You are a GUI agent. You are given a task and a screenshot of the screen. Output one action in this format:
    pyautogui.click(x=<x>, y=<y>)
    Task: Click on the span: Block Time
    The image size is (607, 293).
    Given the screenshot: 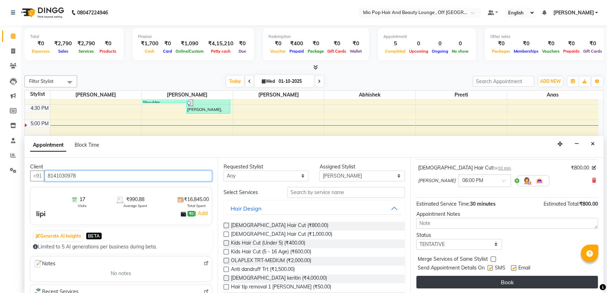 What is the action you would take?
    pyautogui.click(x=87, y=145)
    